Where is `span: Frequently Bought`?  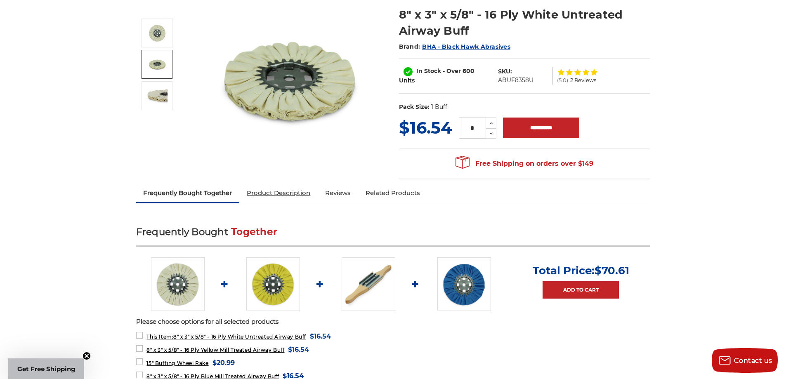 span: Frequently Bought is located at coordinates (182, 232).